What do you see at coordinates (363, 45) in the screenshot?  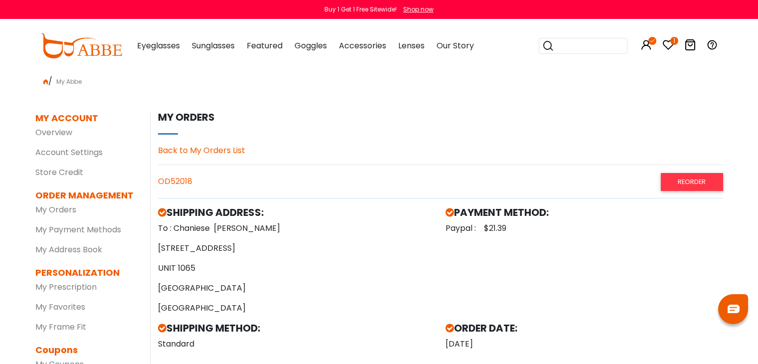 I see `span: Accessories` at bounding box center [363, 45].